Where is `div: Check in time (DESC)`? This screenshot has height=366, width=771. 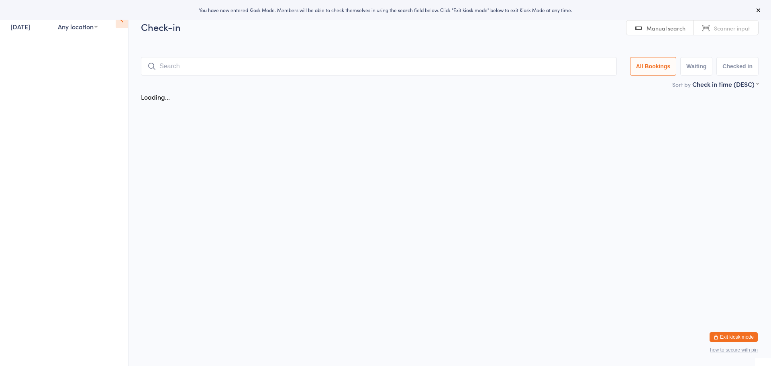 div: Check in time (DESC) is located at coordinates (725, 84).